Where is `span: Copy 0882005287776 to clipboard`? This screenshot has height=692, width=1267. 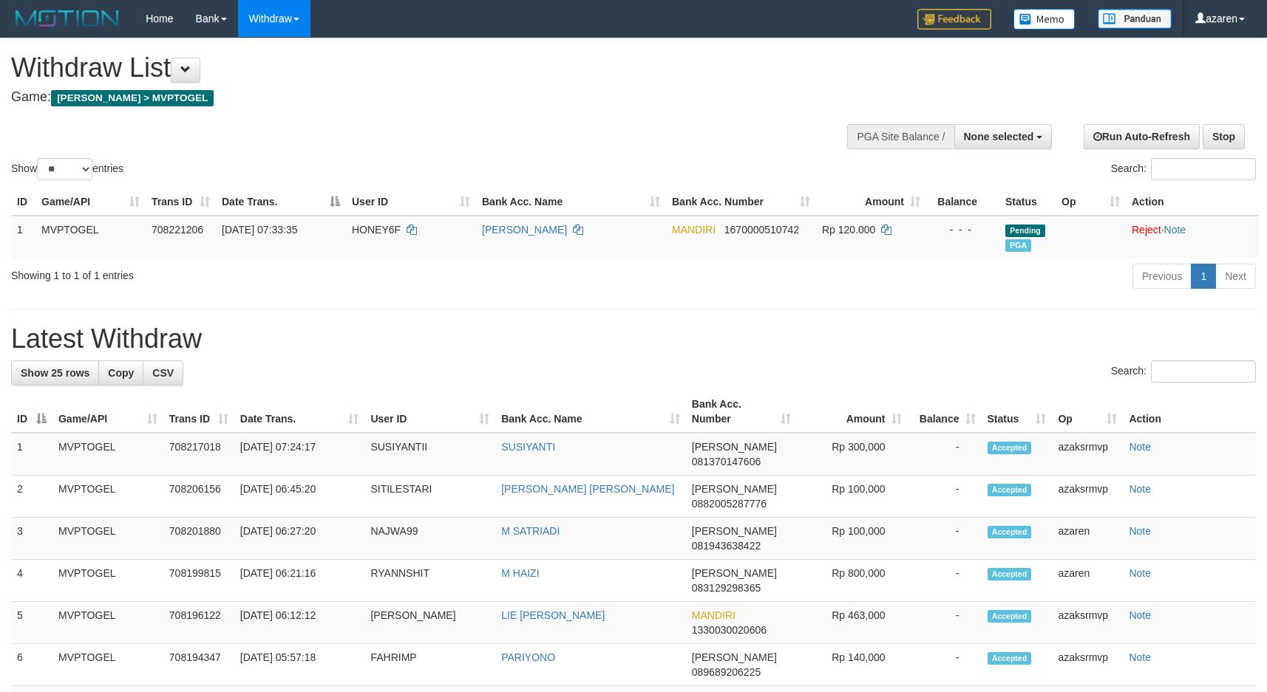
span: Copy 0882005287776 to clipboard is located at coordinates (729, 504).